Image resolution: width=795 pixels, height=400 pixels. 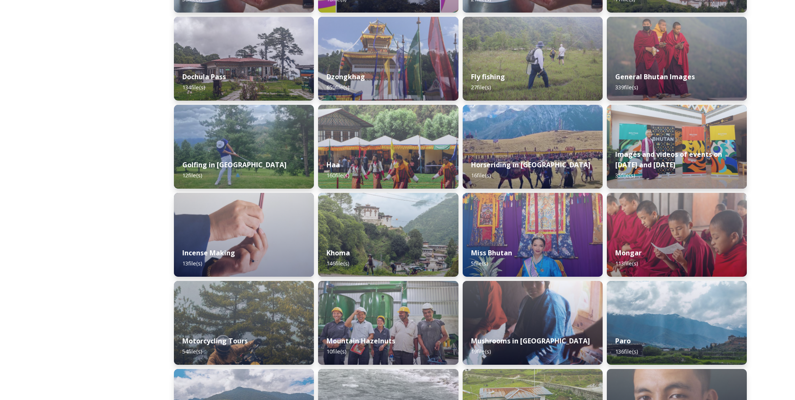 I want to click on span: 12 file(s), so click(x=192, y=175).